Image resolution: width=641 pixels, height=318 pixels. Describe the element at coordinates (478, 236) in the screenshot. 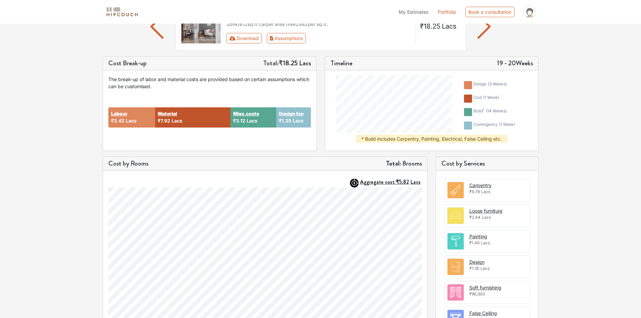

I see `button: Painting` at that location.